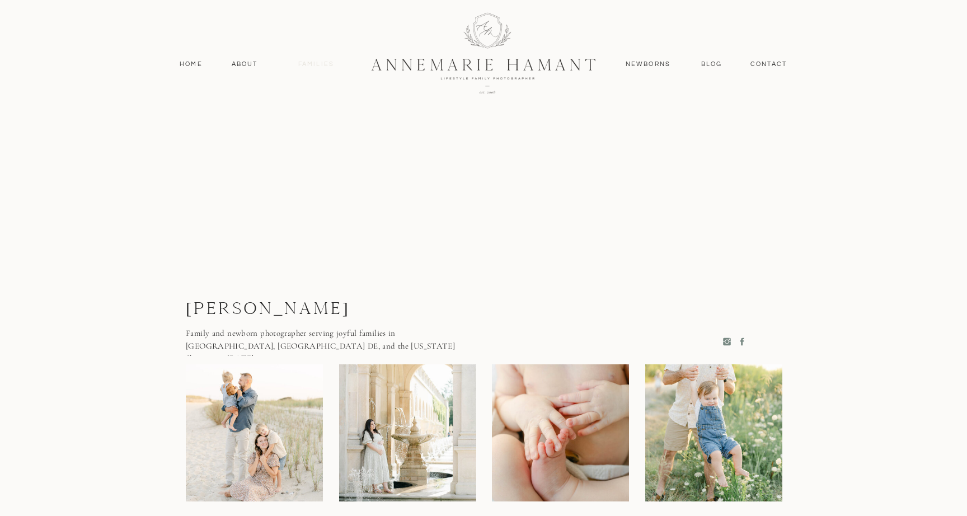  I want to click on a: Newborns, so click(648, 64).